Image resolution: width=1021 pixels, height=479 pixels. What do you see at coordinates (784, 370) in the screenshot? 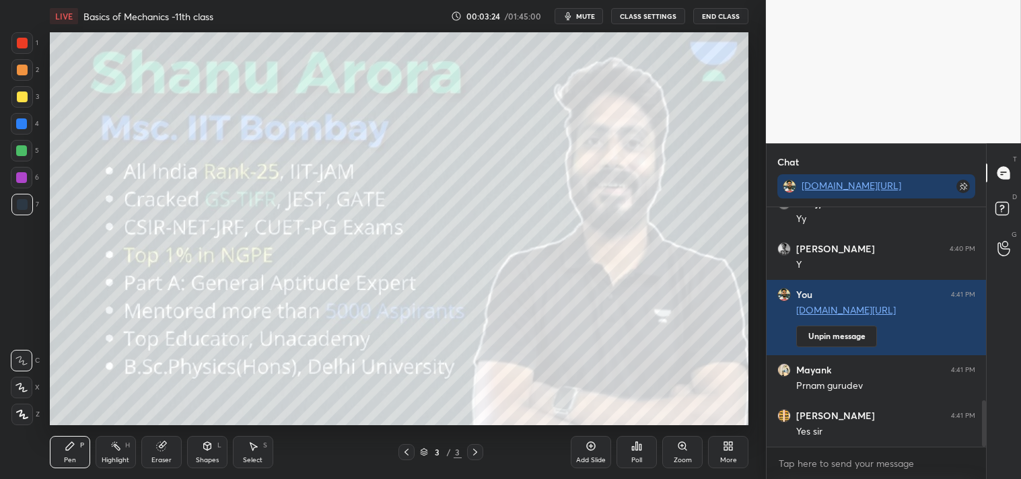
I see `img: 6cecaa46f8e04a449529f92c28765306.jpg` at bounding box center [784, 370].